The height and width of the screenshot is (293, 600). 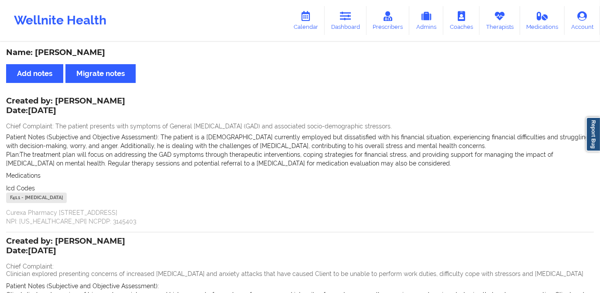 What do you see at coordinates (499, 20) in the screenshot?
I see `a: Therapists` at bounding box center [499, 20].